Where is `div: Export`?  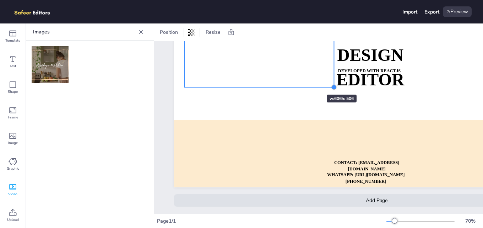 div: Export is located at coordinates (432, 12).